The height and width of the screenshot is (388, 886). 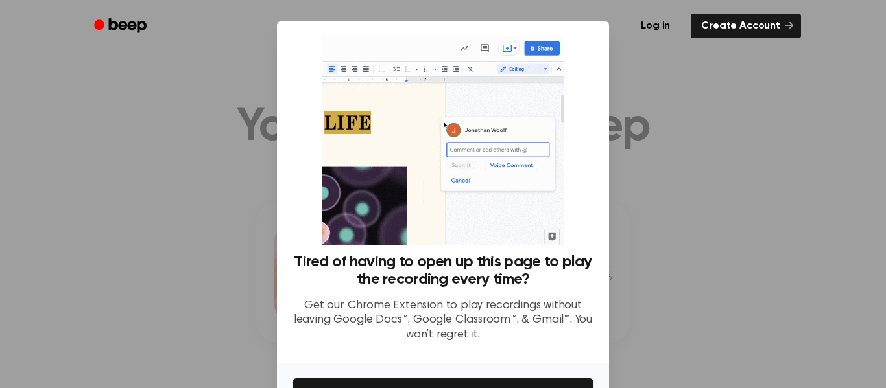 What do you see at coordinates (442, 141) in the screenshot?
I see `img: Beep extension in action` at bounding box center [442, 141].